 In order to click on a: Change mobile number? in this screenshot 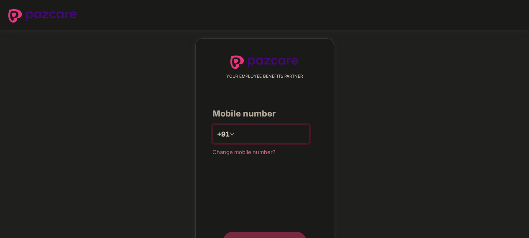, I will do `click(244, 152)`.